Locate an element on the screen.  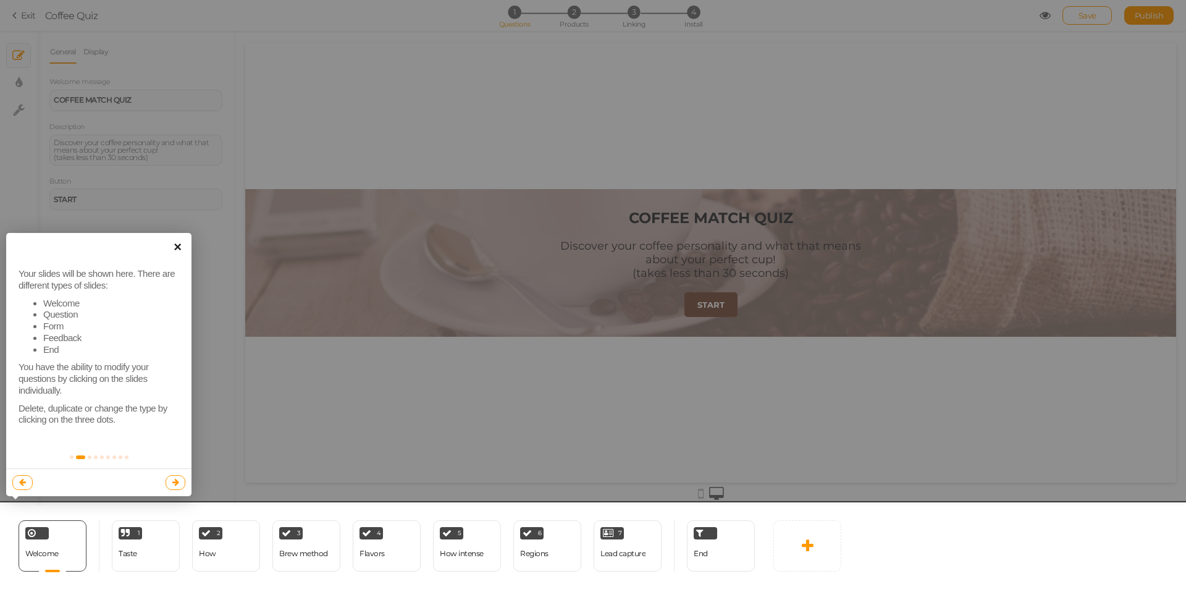
strong: START is located at coordinates (466, 261).